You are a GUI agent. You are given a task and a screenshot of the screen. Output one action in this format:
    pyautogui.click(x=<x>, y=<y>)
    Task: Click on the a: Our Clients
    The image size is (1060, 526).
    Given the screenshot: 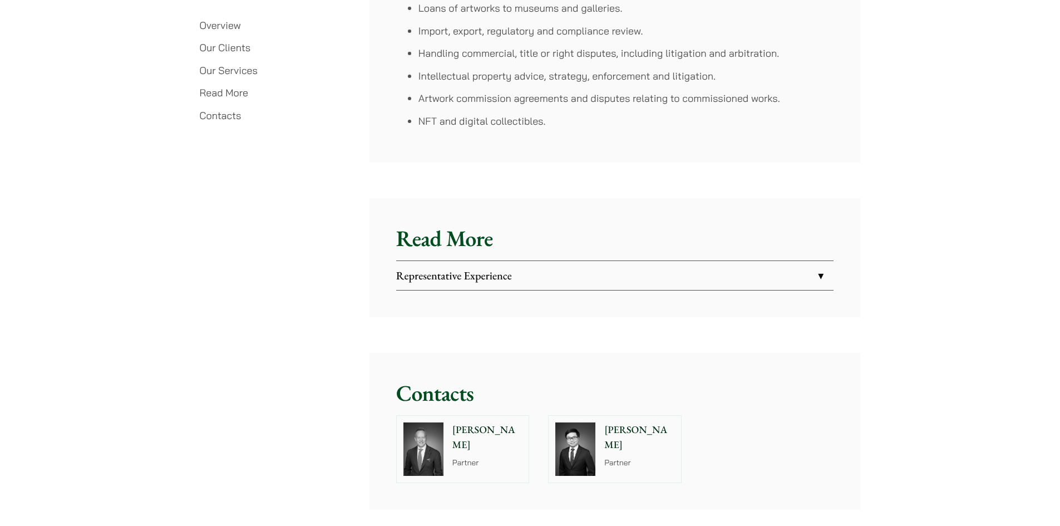 What is the action you would take?
    pyautogui.click(x=225, y=47)
    